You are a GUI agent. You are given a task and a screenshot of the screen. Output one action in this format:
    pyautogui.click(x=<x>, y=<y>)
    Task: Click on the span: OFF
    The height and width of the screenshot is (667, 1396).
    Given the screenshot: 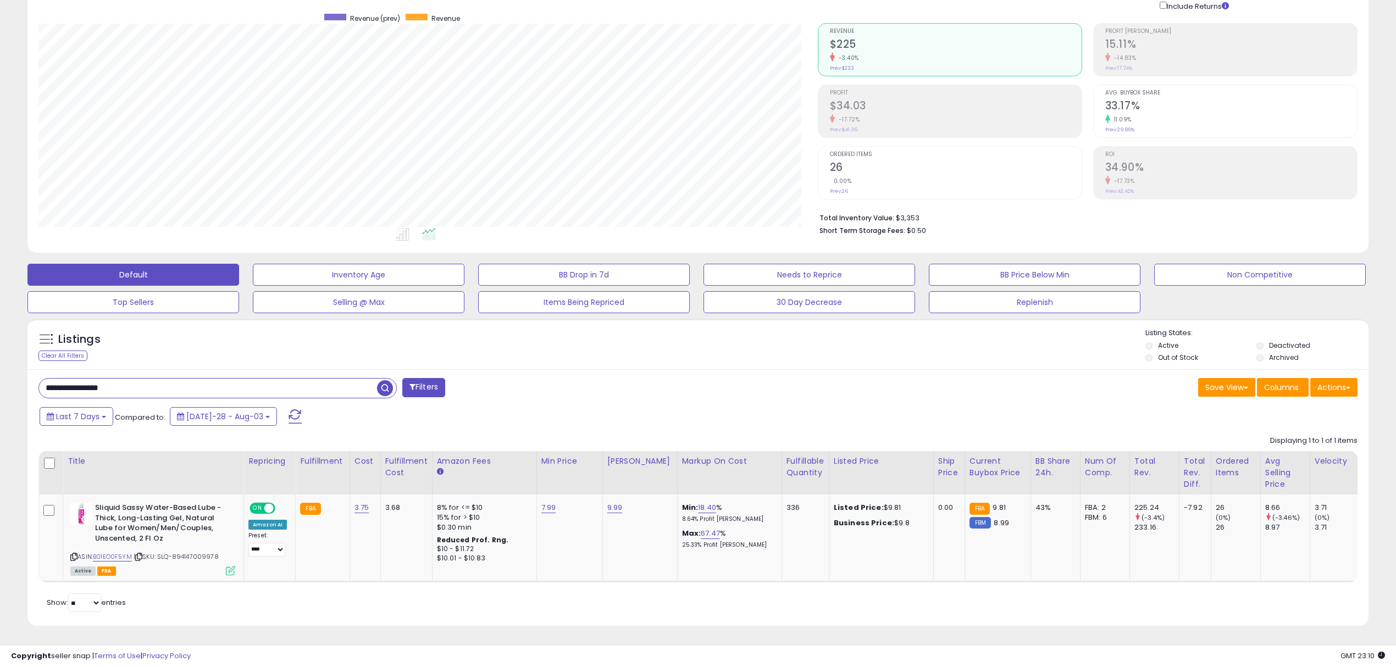 What is the action you would take?
    pyautogui.click(x=282, y=508)
    